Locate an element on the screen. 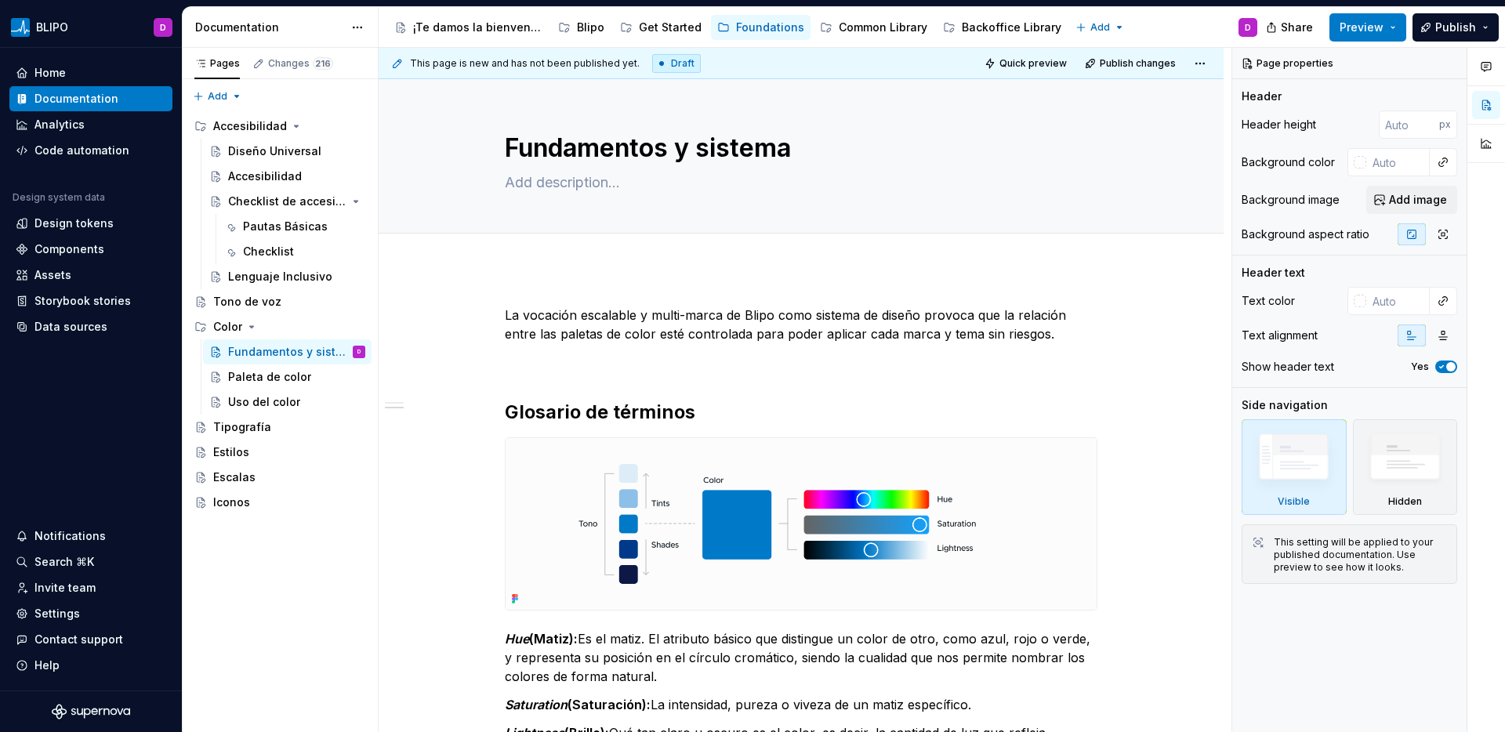 This screenshot has height=732, width=1505. span: Quick preview is located at coordinates (1033, 63).